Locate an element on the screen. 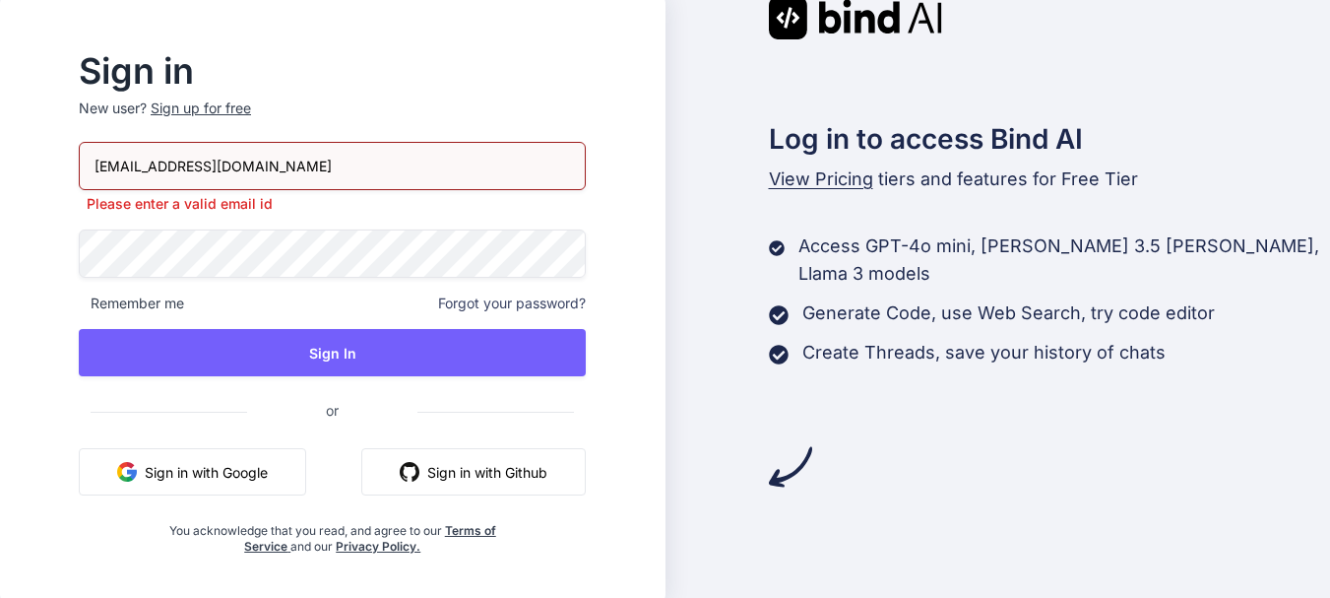  img: github is located at coordinates (410, 472).